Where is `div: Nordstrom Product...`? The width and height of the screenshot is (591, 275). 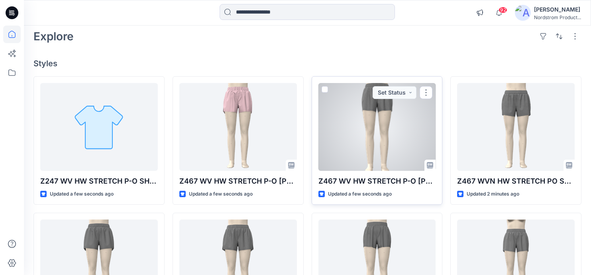 div: Nordstrom Product... is located at coordinates (558, 17).